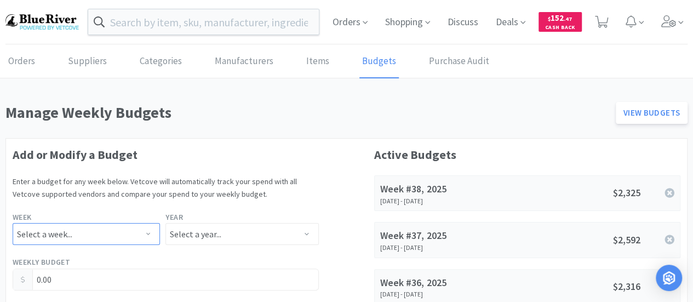  I want to click on div: Week #38, 2025, so click(445, 189).